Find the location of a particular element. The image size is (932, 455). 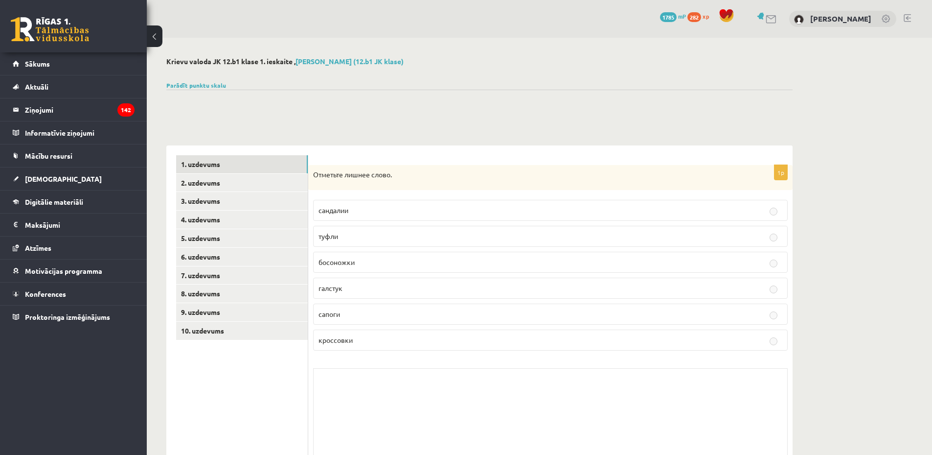

input: туфли is located at coordinates (774, 237).